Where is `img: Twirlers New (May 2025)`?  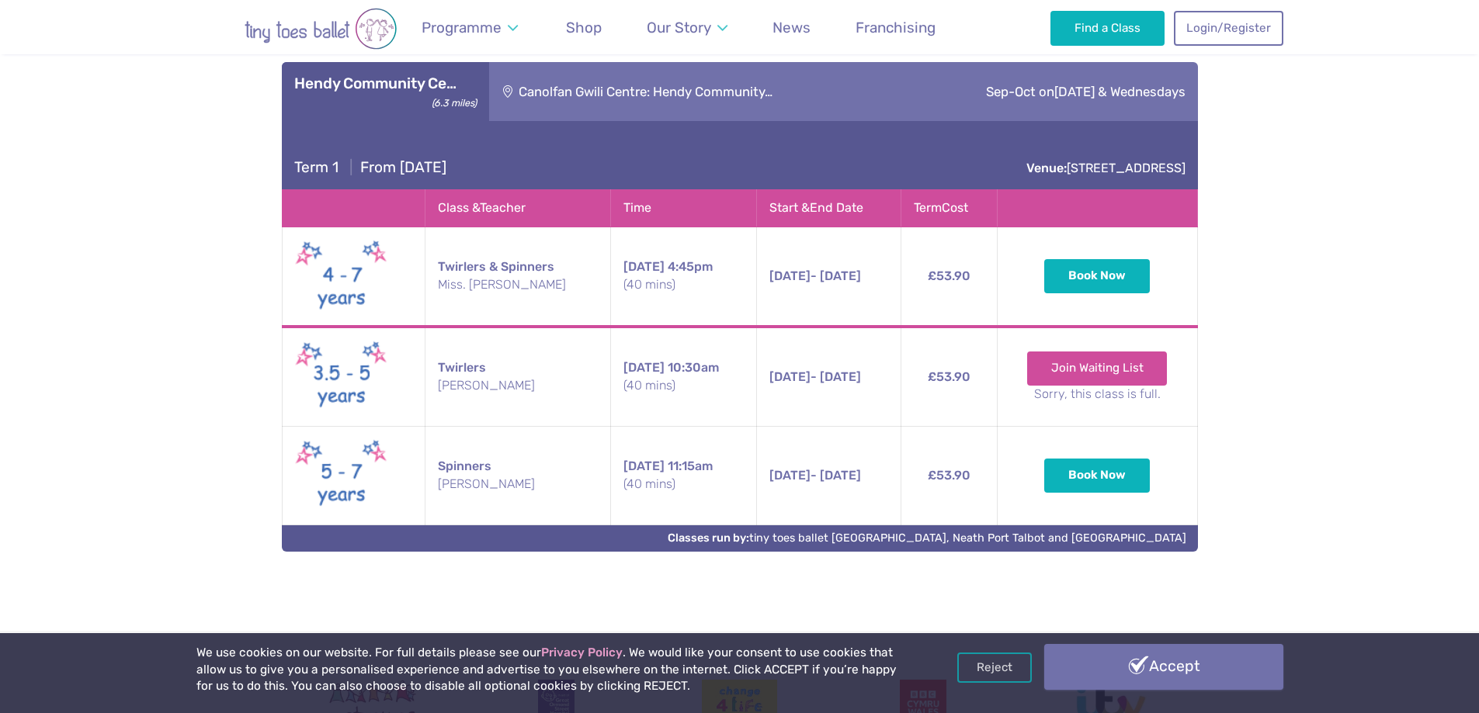
img: Twirlers New (May 2025) is located at coordinates (342, 377).